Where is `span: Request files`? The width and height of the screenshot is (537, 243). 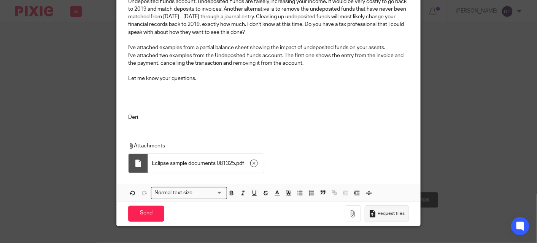
span: Request files is located at coordinates (391, 214).